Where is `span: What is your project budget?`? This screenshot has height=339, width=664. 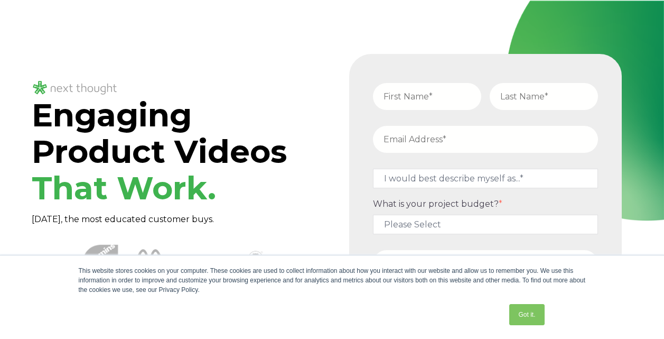 span: What is your project budget? is located at coordinates (436, 203).